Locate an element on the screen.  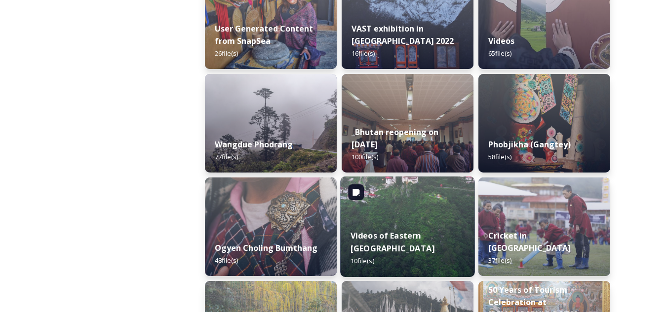
span: 10 file(s) is located at coordinates (362, 261).